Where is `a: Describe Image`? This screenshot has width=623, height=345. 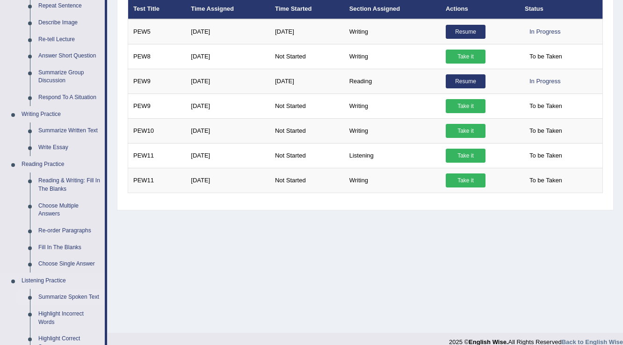 a: Describe Image is located at coordinates (69, 23).